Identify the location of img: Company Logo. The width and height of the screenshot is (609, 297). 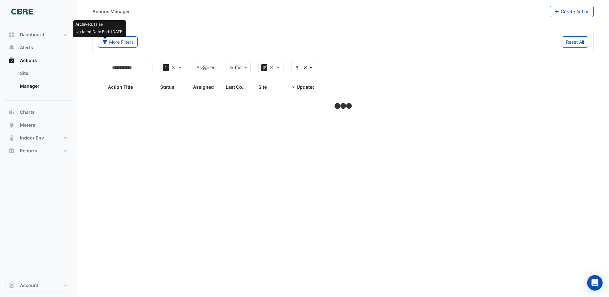
(22, 12).